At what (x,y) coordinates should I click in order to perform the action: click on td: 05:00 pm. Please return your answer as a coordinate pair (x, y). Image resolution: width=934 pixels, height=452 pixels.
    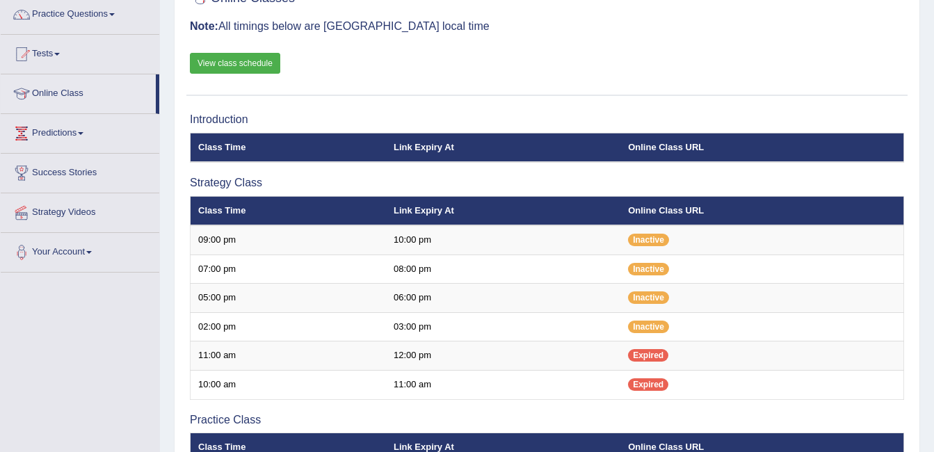
    Looking at the image, I should click on (288, 298).